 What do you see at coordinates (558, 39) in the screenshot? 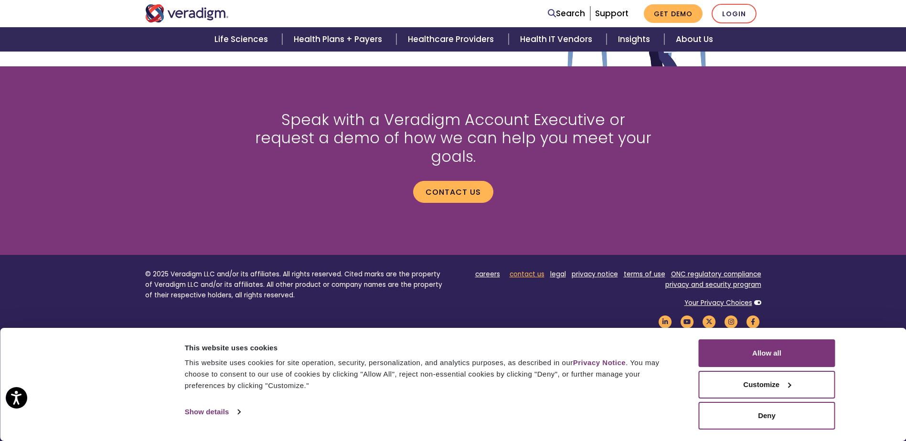
I see `a: Health IT Vendors` at bounding box center [558, 39].